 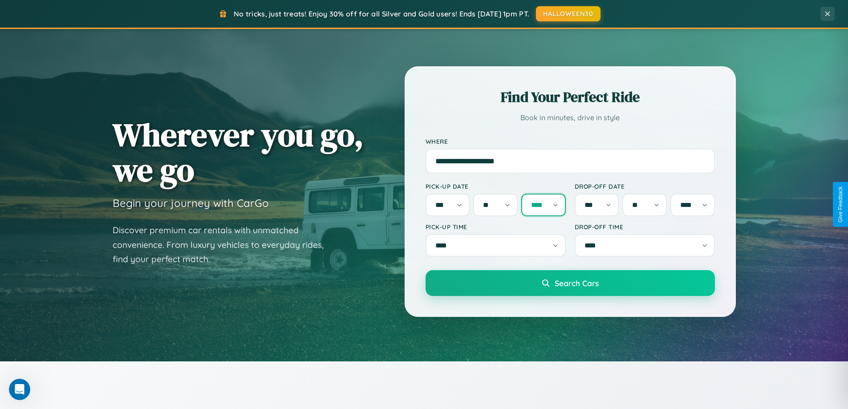 I want to click on label: Pick-up Time, so click(x=496, y=227).